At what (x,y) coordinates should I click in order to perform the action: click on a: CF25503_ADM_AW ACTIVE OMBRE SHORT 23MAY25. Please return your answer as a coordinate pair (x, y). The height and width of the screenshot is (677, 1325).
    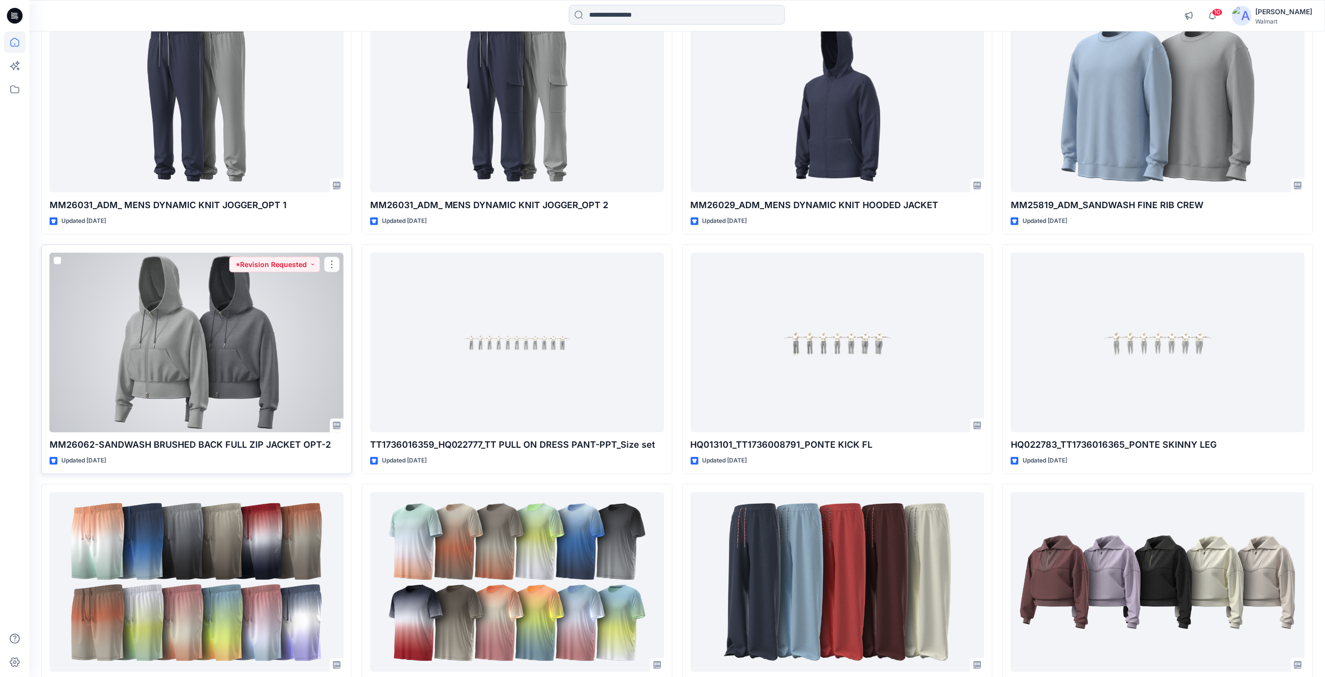
    Looking at the image, I should click on (196, 582).